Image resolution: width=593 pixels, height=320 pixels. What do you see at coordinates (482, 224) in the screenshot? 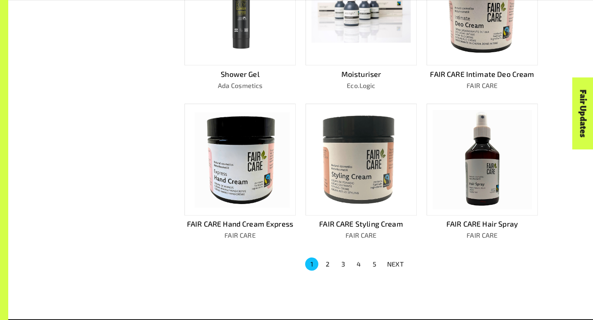
I see `p: FAIR CARE Hair Spray` at bounding box center [482, 224].